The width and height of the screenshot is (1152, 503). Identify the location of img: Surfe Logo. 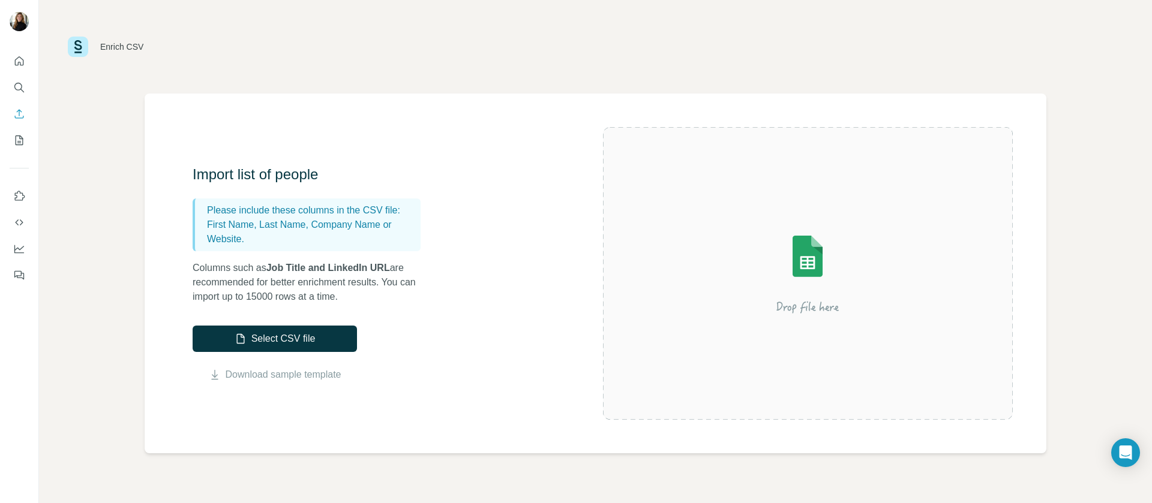
(78, 47).